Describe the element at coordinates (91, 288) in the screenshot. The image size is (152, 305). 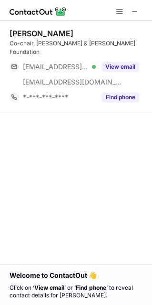
I see `strong: Find phone` at that location.